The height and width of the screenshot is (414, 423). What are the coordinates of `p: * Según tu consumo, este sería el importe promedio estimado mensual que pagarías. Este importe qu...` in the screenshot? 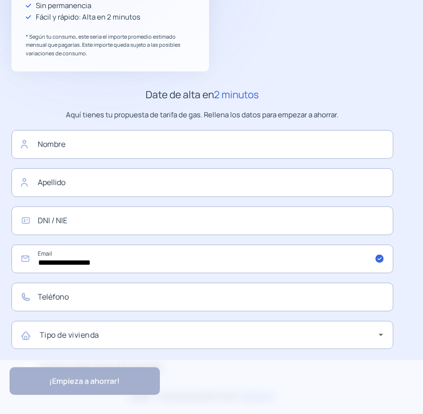 It's located at (110, 45).